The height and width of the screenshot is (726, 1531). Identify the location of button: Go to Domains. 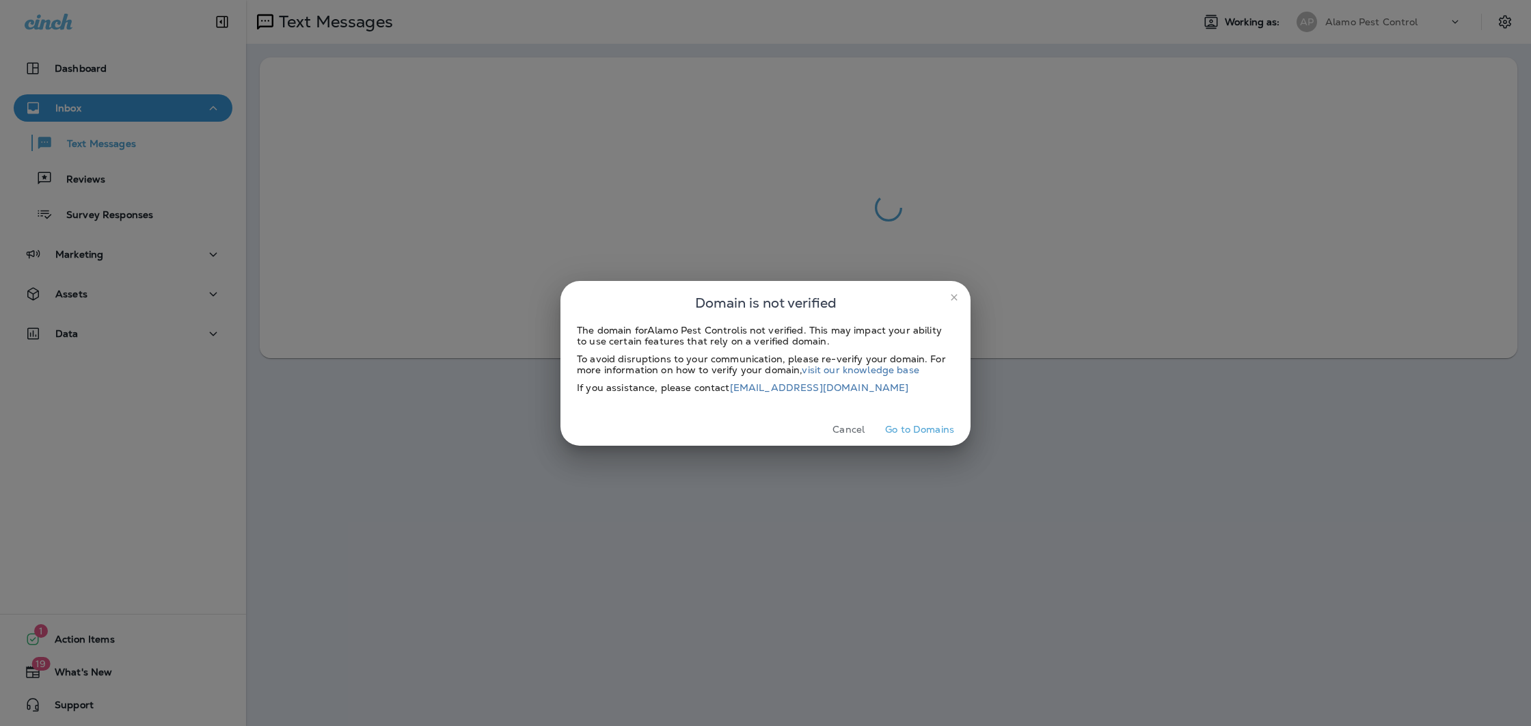
(919, 429).